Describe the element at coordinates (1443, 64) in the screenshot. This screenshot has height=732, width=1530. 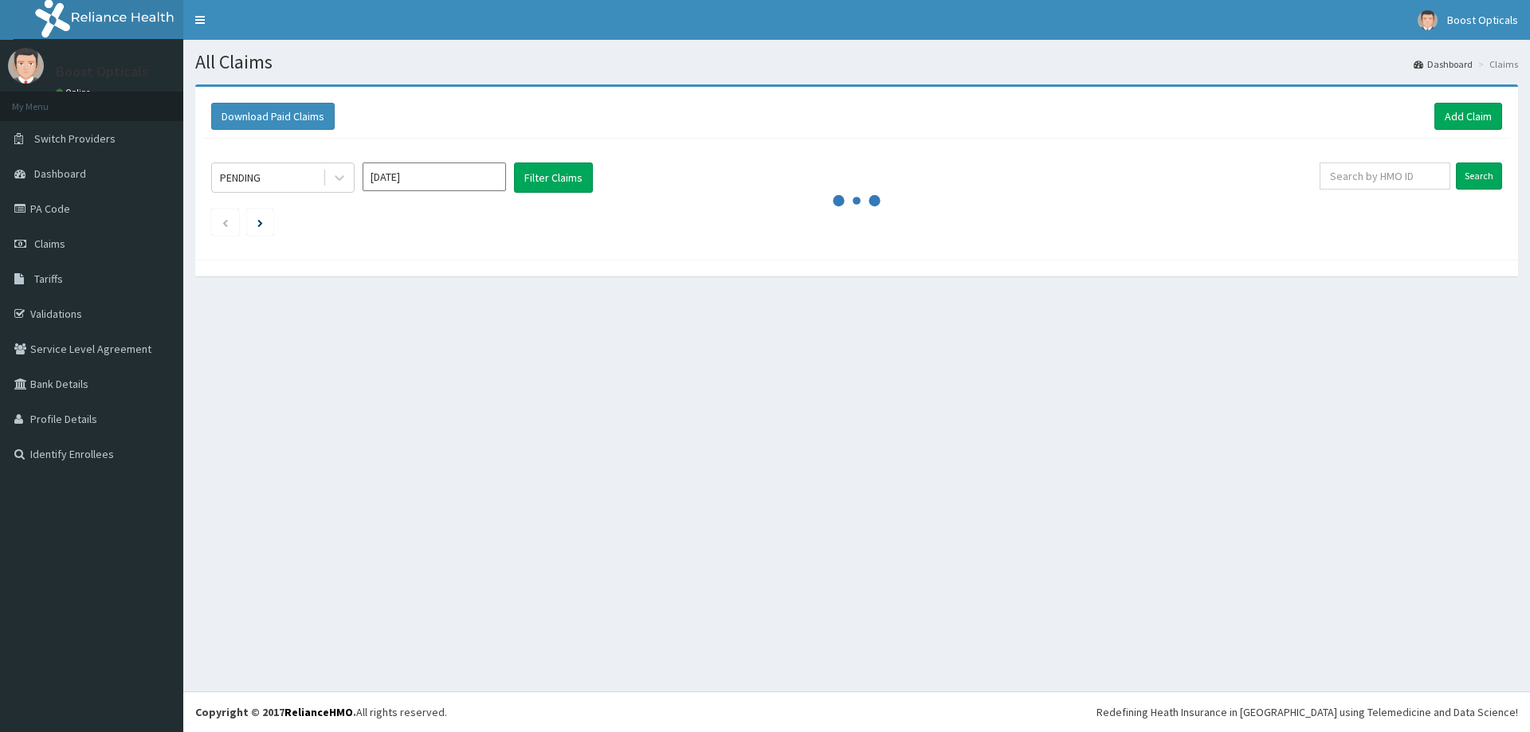
I see `a: Dashboard` at that location.